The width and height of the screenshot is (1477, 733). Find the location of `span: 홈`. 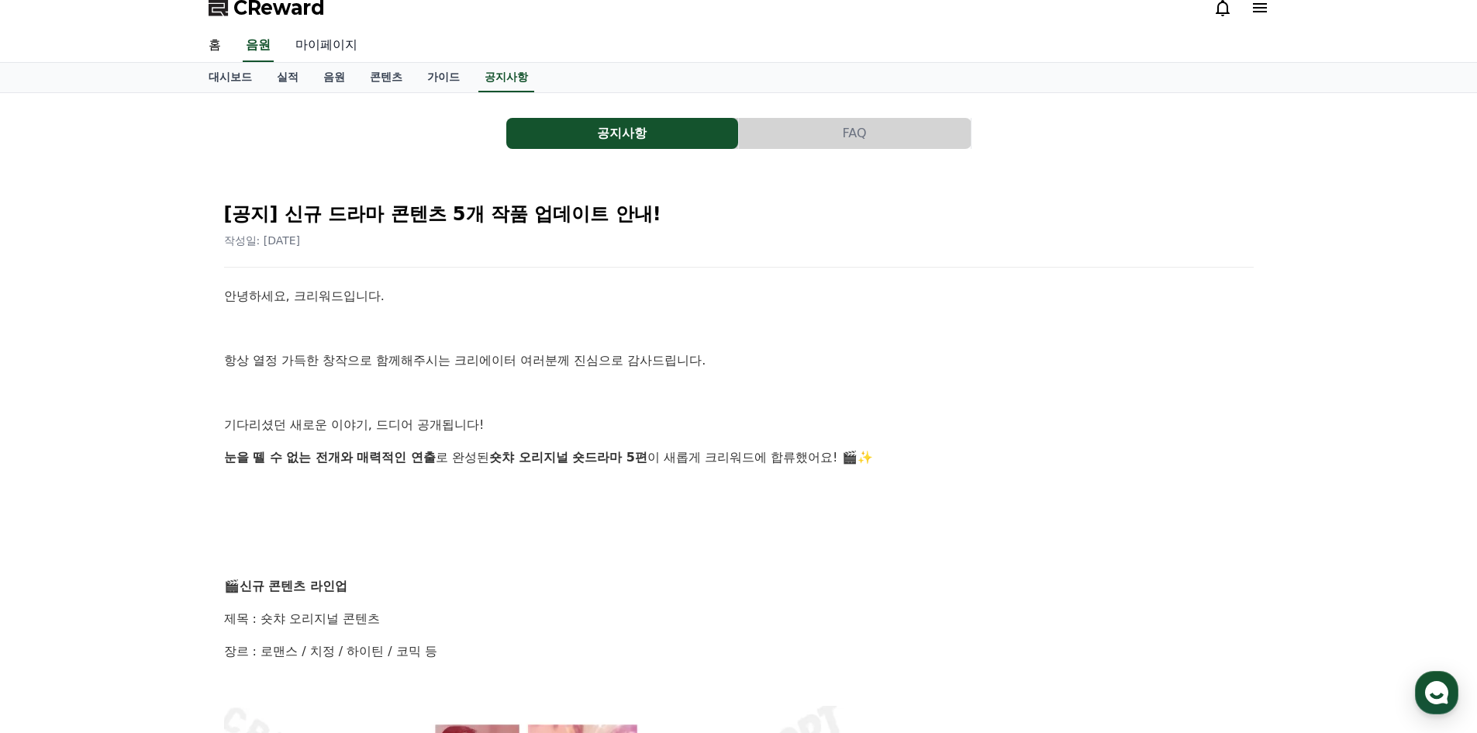

span: 홈 is located at coordinates (54, 521).